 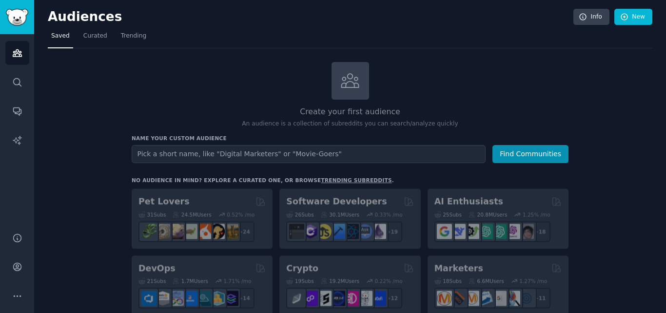 What do you see at coordinates (152, 214) in the screenshot?
I see `div: 31 Sub s` at bounding box center [152, 214].